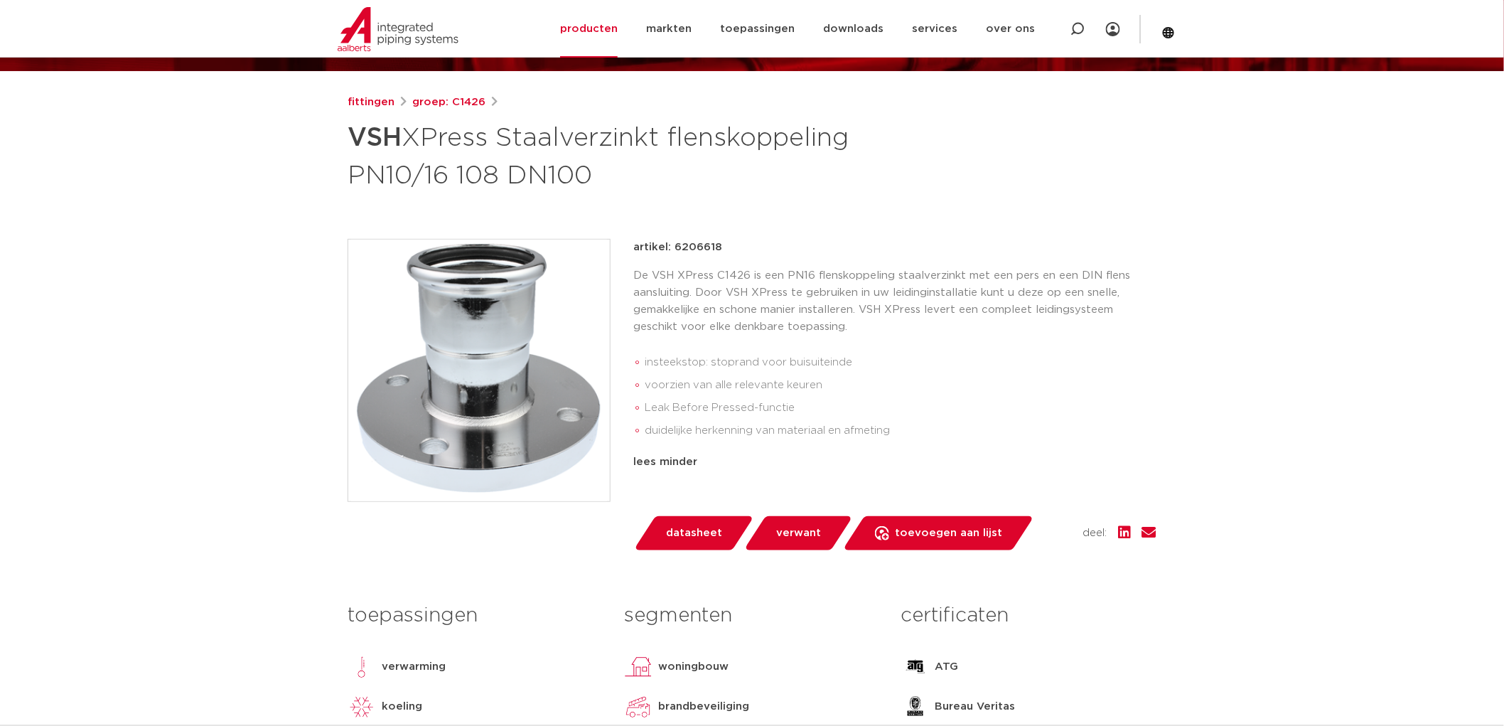  Describe the element at coordinates (475, 616) in the screenshot. I see `h3: toepassingen` at that location.